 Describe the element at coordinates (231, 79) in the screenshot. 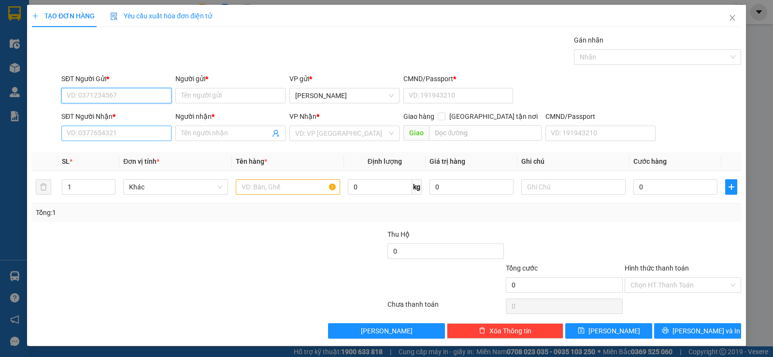

I see `div: Người gửi` at that location.